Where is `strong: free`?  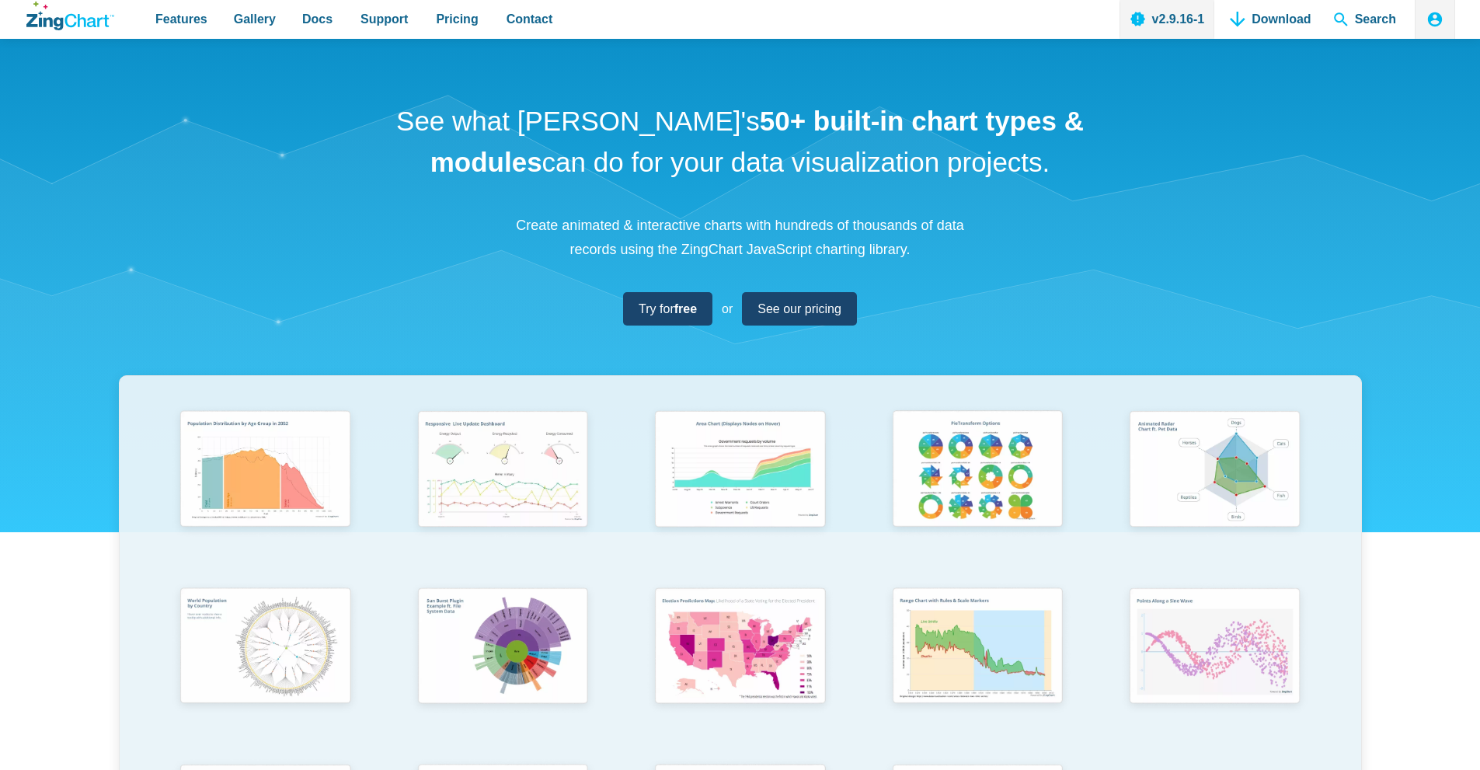 strong: free is located at coordinates (685, 308).